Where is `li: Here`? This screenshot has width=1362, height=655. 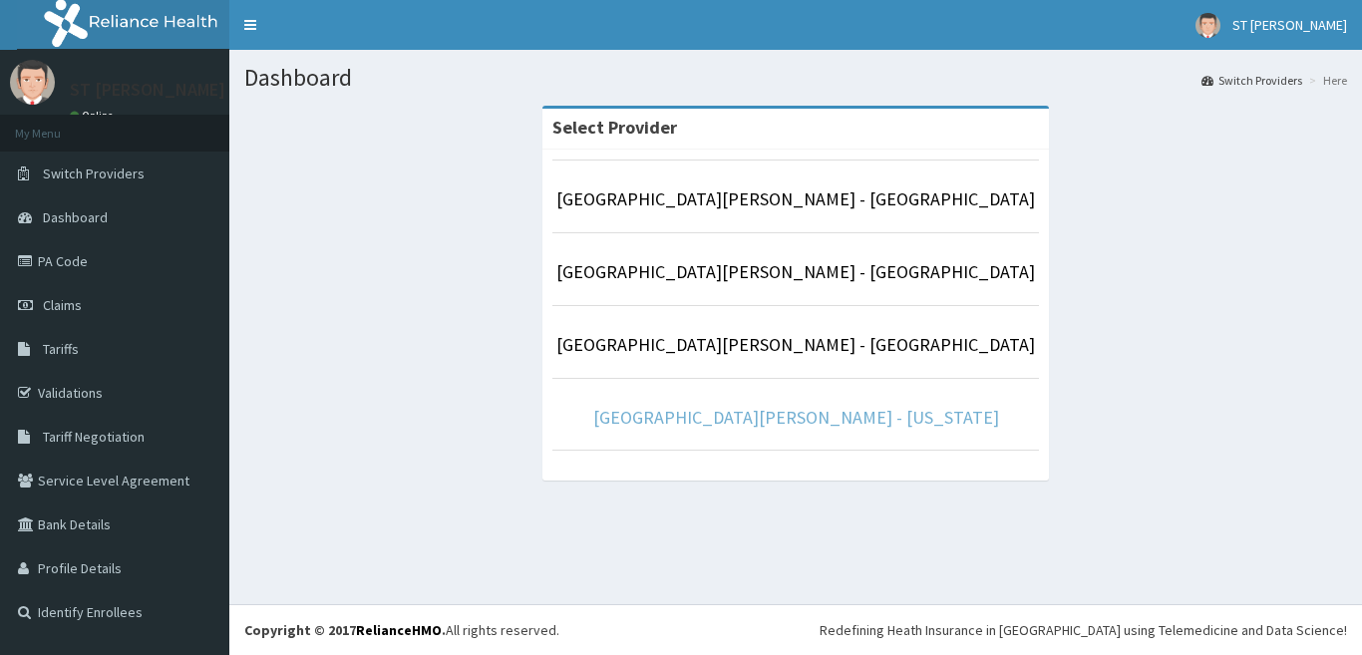
li: Here is located at coordinates (1325, 80).